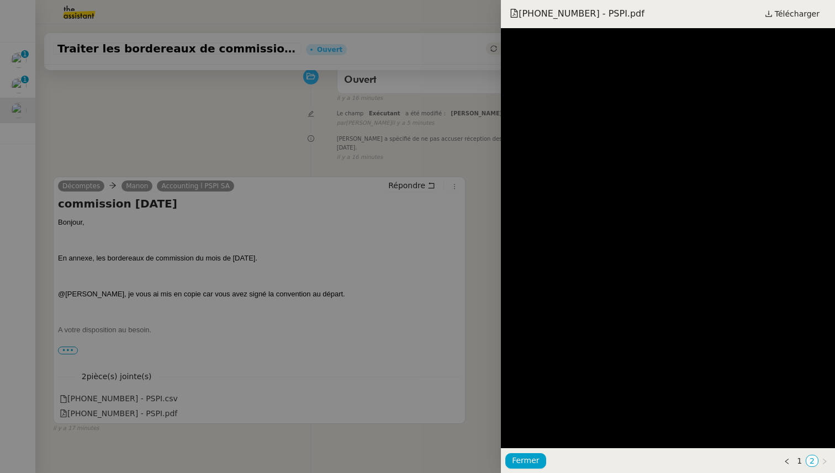 This screenshot has width=835, height=473. Describe the element at coordinates (825, 461) in the screenshot. I see `li: Page suivante` at that location.